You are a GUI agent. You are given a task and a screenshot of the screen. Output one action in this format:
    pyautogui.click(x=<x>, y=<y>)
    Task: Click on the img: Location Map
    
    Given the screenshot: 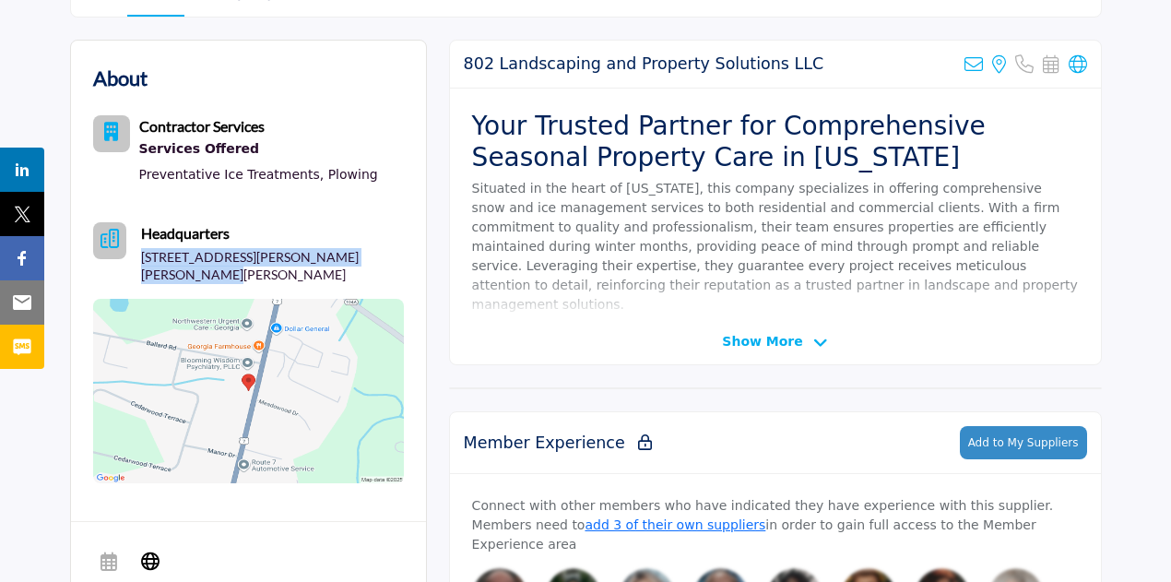 What is the action you would take?
    pyautogui.click(x=248, y=391)
    